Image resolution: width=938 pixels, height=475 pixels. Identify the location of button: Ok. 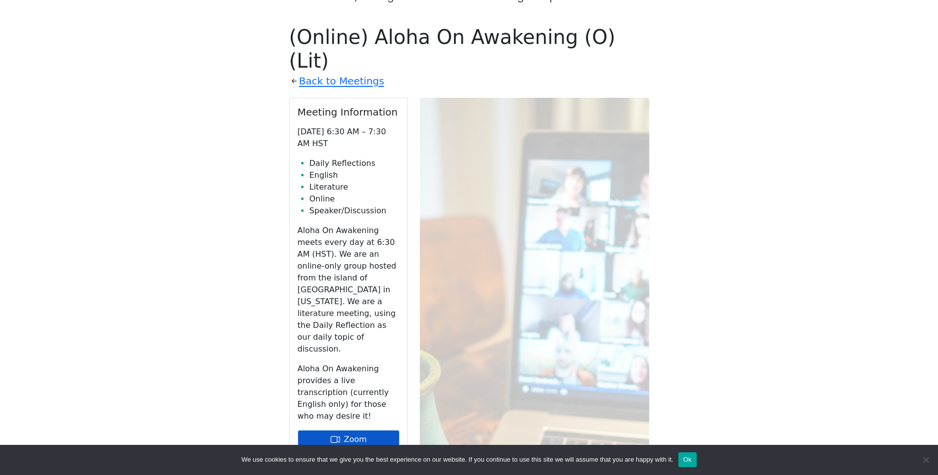
(687, 460).